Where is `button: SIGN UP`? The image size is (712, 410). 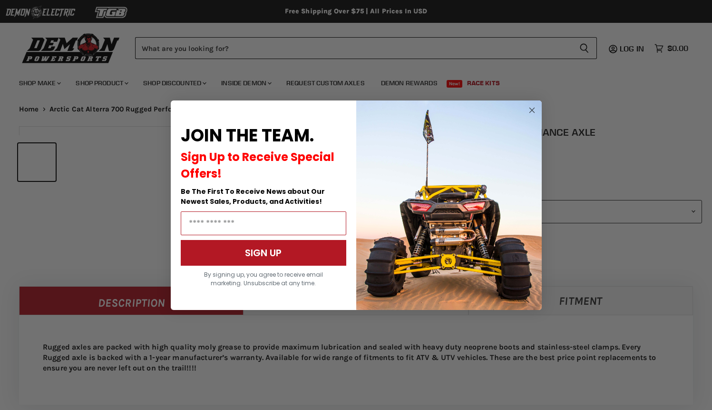 button: SIGN UP is located at coordinates (264, 253).